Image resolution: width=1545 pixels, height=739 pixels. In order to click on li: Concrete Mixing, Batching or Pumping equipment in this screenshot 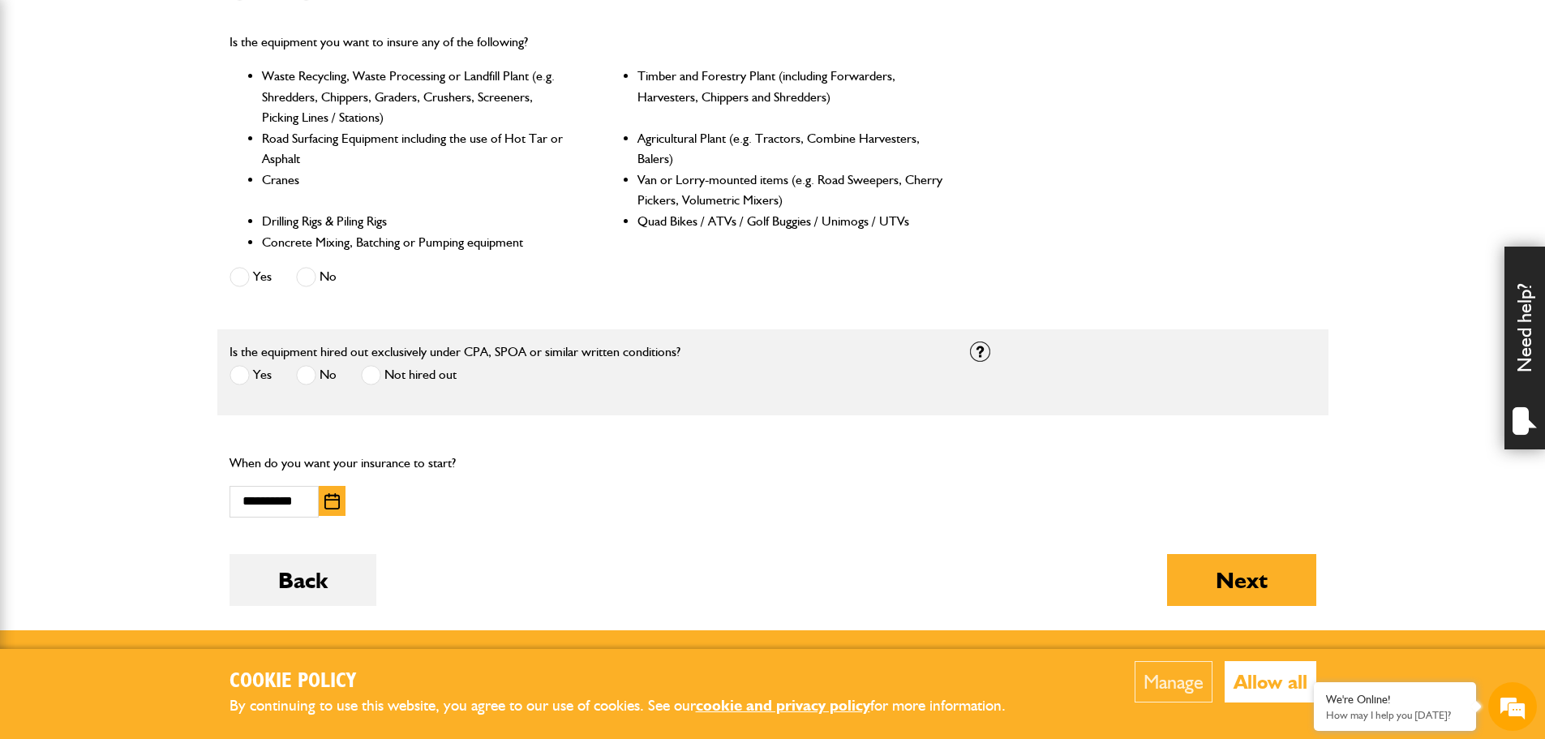, I will do `click(415, 243)`.